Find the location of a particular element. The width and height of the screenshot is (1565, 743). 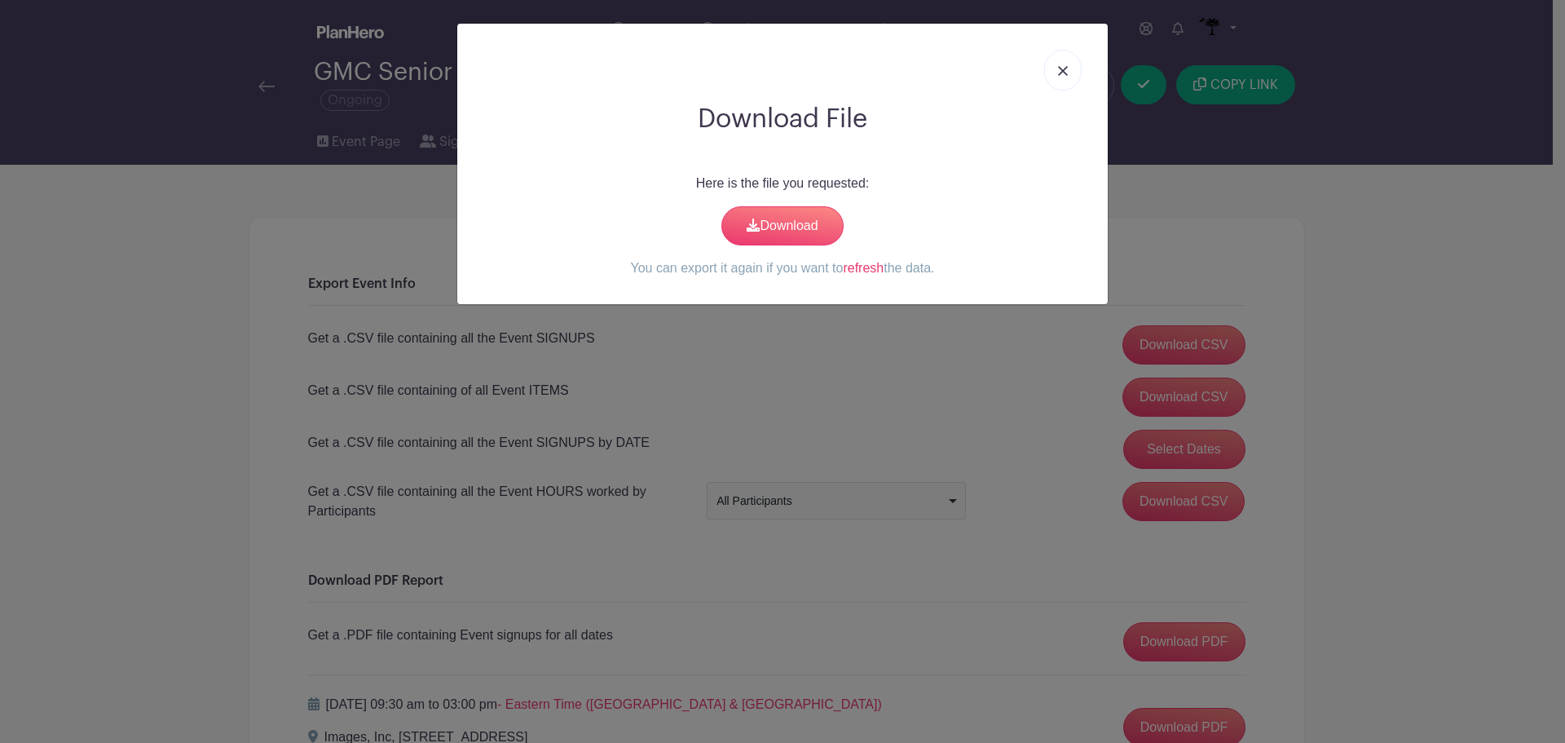

img: close_button-5f87c8562297e5c2d7936805f587ecaba9071eb48480494691a3f1689db116b3.svg is located at coordinates (1063, 71).